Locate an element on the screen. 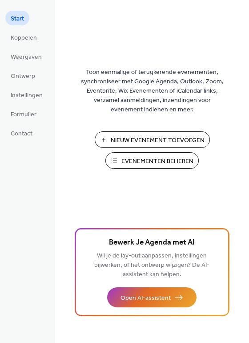  span: Wil je de lay-out aanpassen, instellingen bijwerken, of het ontwerp wijzigen? De AI-assistent kan... is located at coordinates (152, 265).